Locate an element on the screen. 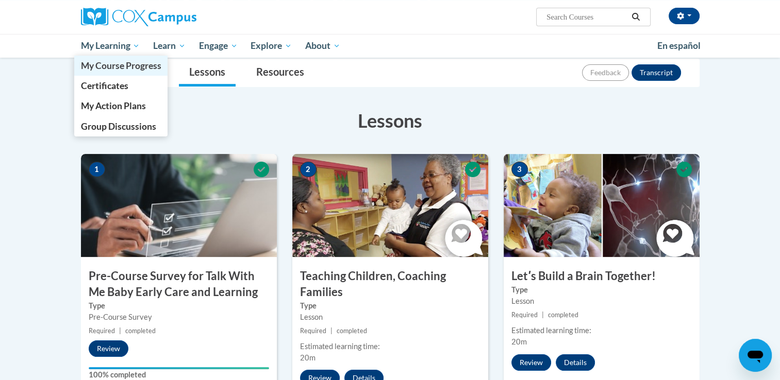 The height and width of the screenshot is (380, 780). span: My Action Plans is located at coordinates (113, 106).